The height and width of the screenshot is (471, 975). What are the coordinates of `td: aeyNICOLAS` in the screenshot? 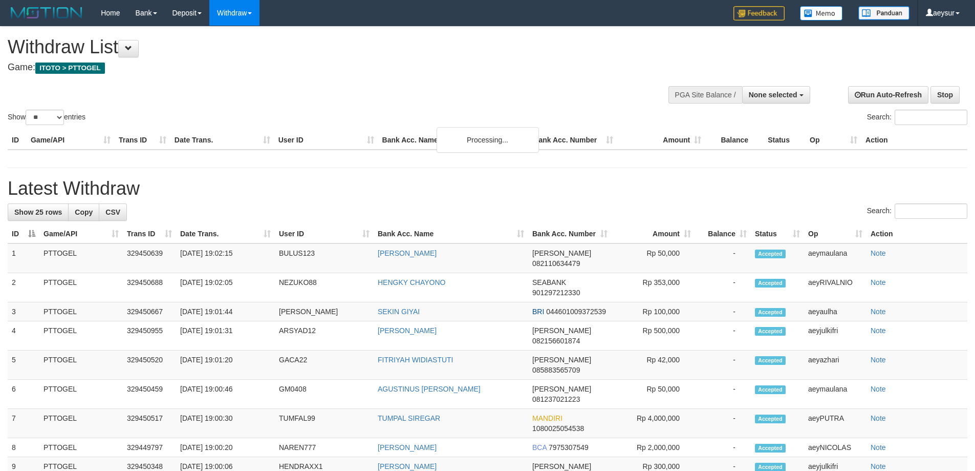 It's located at (836, 447).